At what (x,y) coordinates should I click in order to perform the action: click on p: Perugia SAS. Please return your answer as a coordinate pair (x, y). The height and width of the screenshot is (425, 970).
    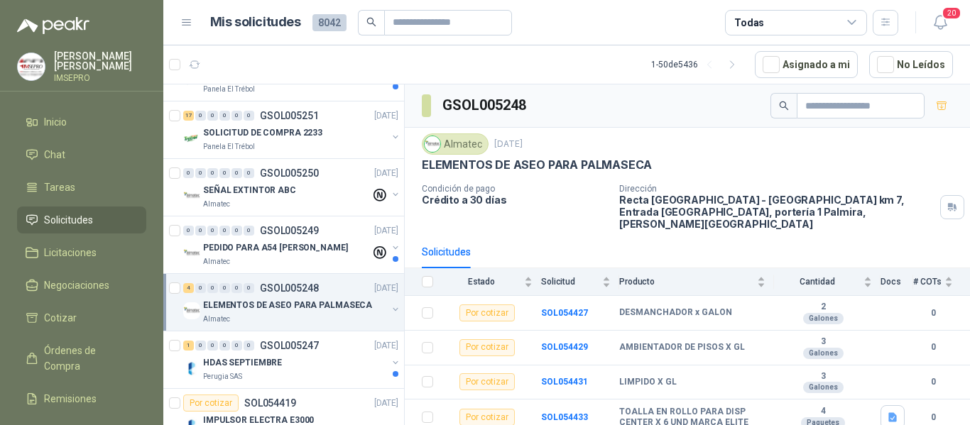
    Looking at the image, I should click on (222, 377).